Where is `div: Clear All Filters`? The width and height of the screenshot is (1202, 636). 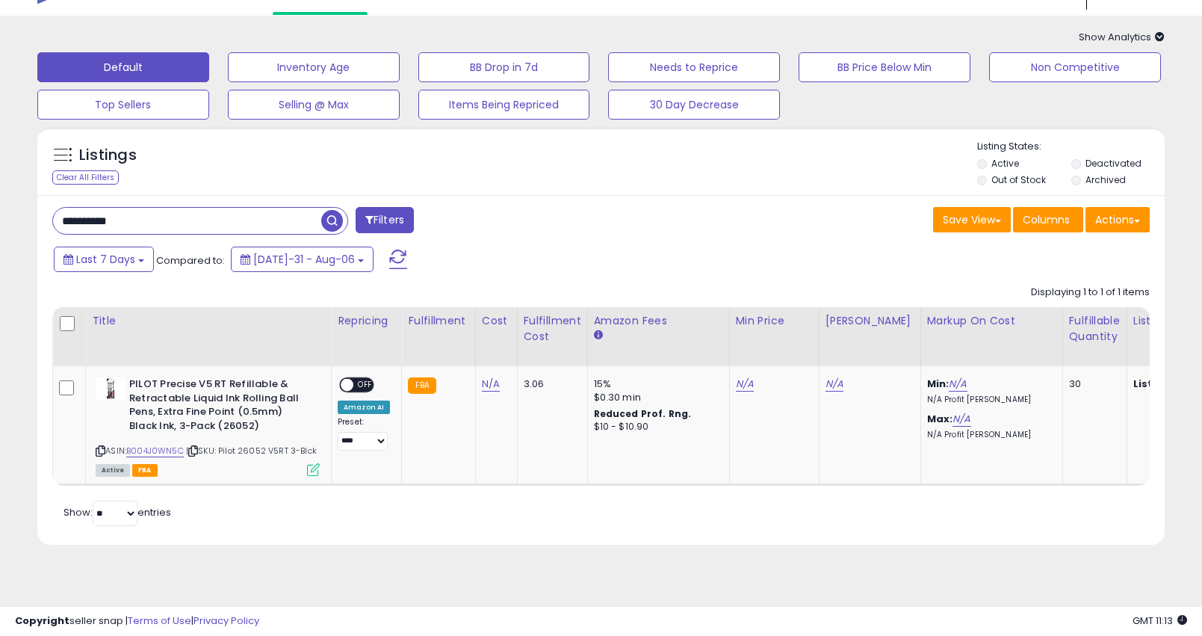 div: Clear All Filters is located at coordinates (85, 177).